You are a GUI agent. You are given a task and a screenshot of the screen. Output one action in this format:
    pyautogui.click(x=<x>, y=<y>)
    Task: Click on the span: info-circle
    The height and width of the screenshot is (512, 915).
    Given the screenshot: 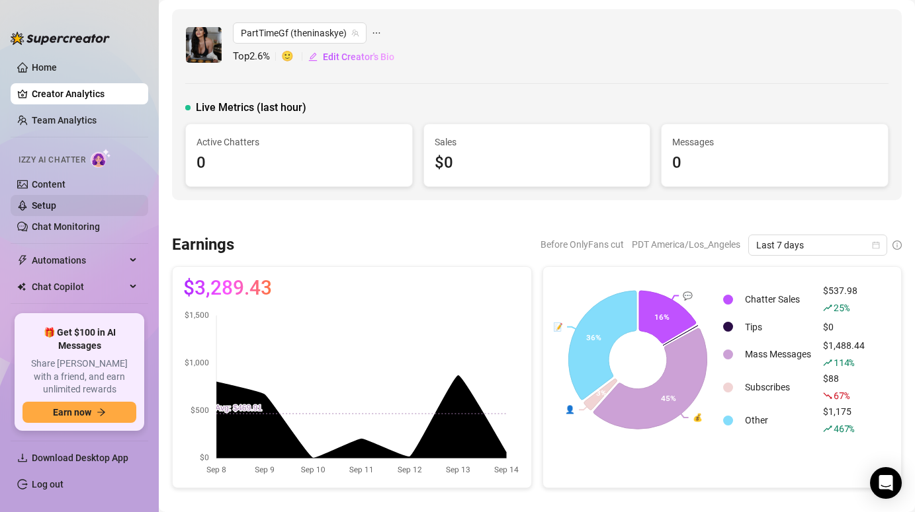 What is the action you would take?
    pyautogui.click(x=897, y=245)
    